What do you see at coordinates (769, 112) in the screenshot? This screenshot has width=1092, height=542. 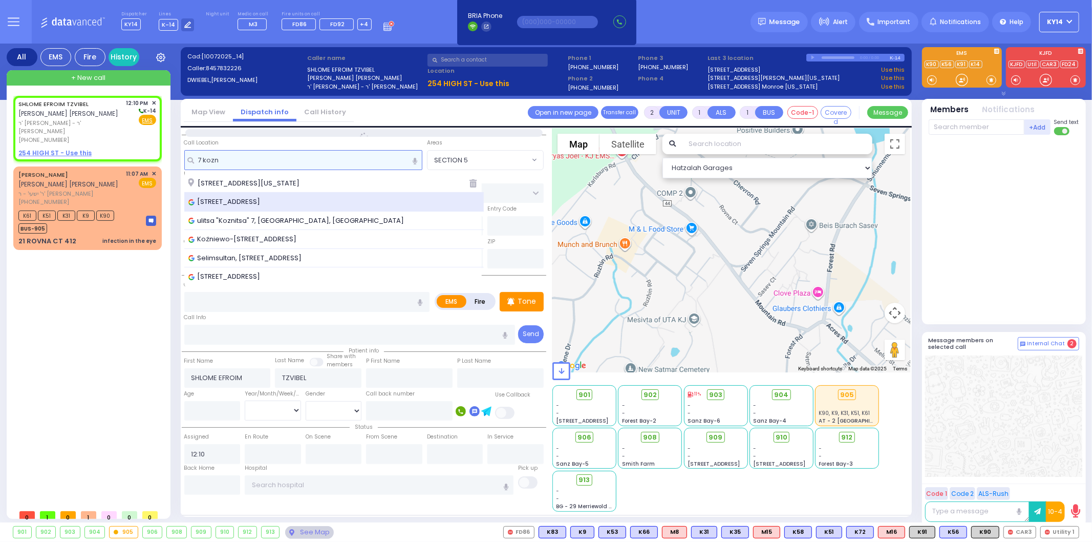 I see `button: BUS` at bounding box center [769, 112].